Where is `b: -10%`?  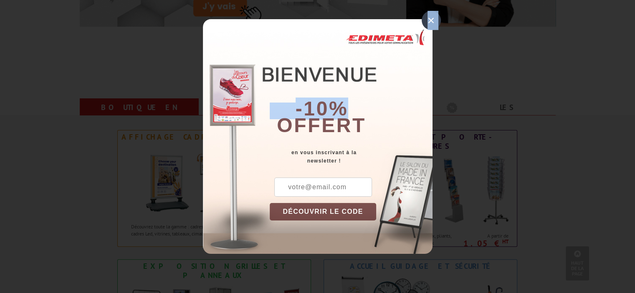
b: -10% is located at coordinates (322, 108).